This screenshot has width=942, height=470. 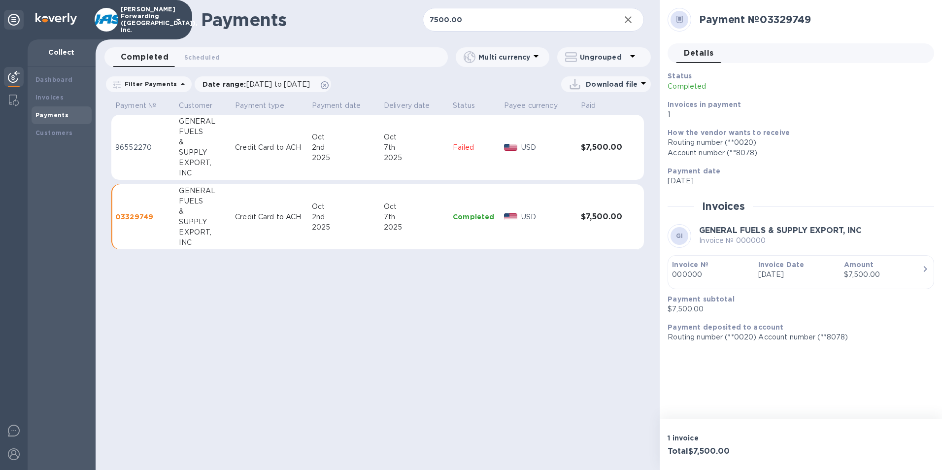 I want to click on p: Customer, so click(x=196, y=105).